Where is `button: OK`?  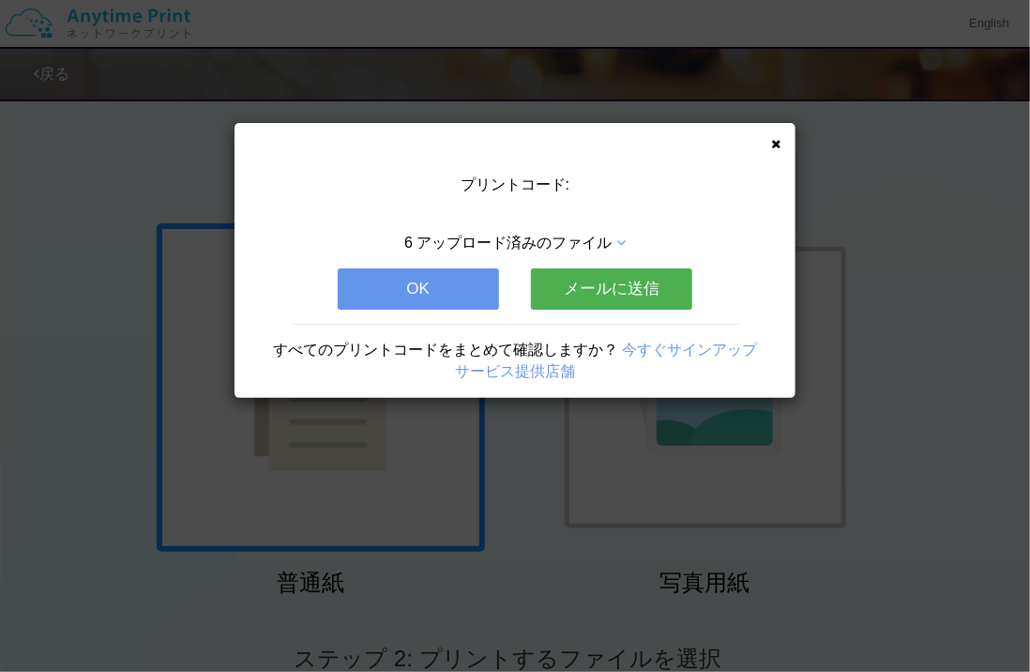
button: OK is located at coordinates (418, 289).